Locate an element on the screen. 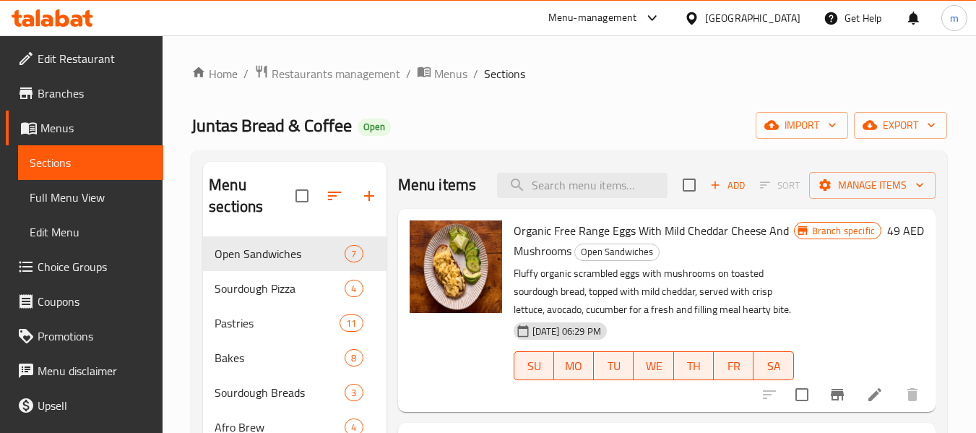 The height and width of the screenshot is (433, 976). span: Open is located at coordinates (374, 126).